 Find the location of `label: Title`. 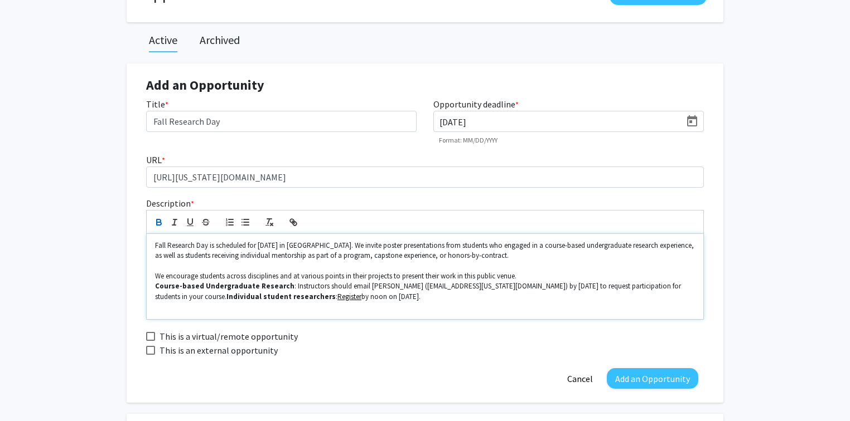

label: Title is located at coordinates (157, 104).